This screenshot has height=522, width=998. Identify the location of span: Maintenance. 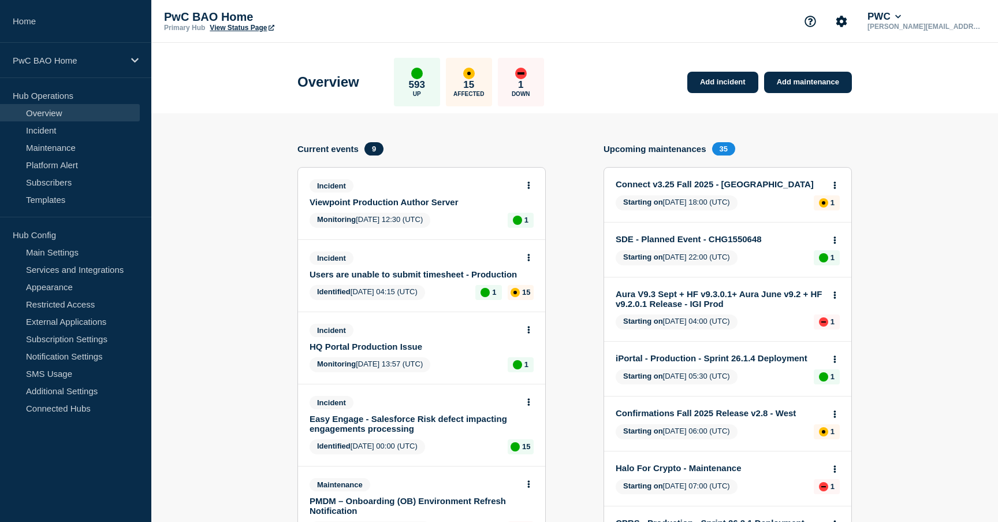
(340, 484).